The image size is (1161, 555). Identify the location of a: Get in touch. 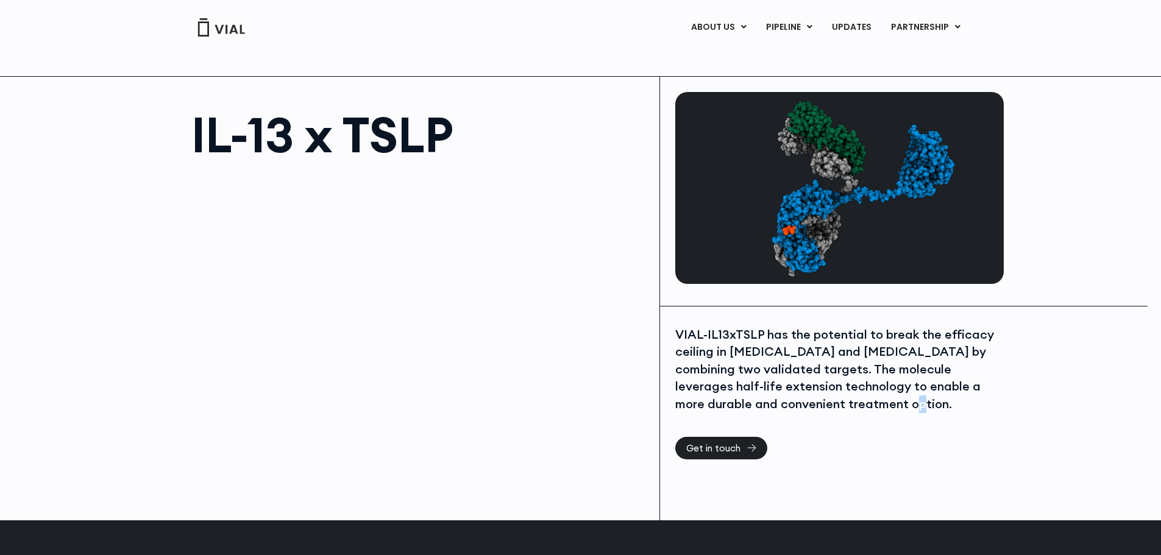
(721, 448).